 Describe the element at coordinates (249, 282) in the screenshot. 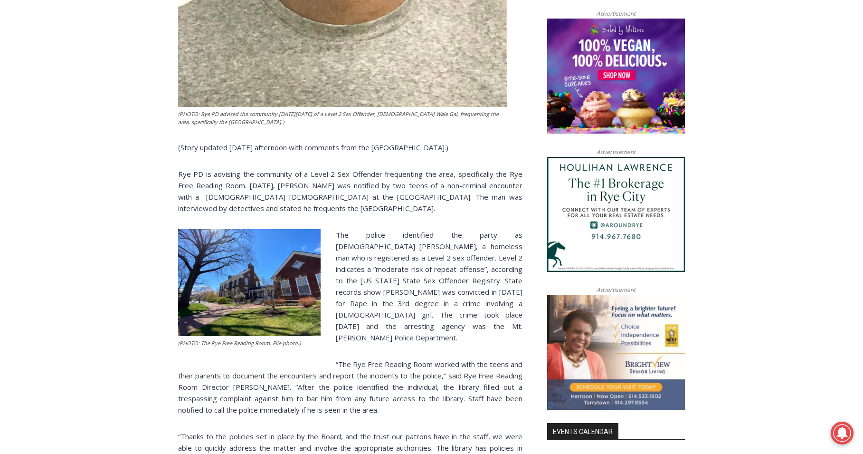

I see `img: Rye Library - Rye Free Reading Room April 2020 (2)` at that location.